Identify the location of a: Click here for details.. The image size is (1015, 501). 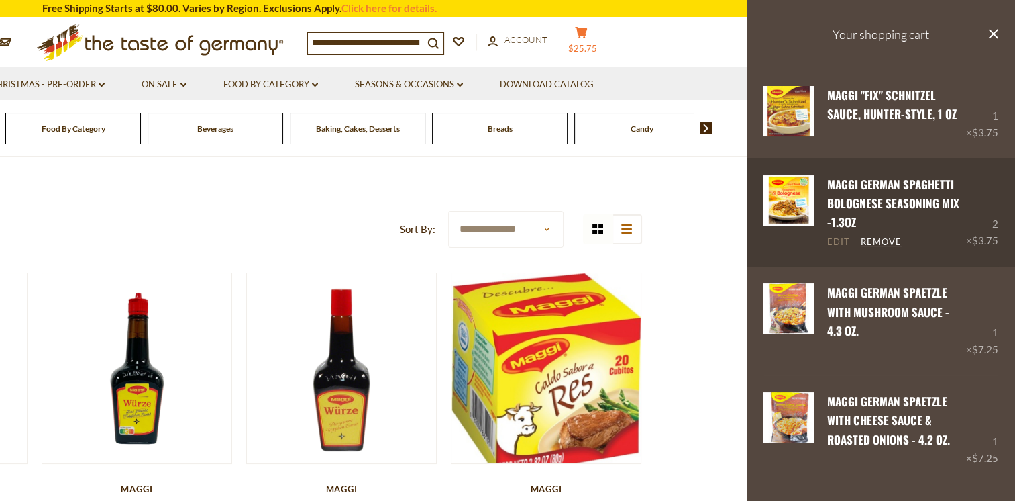
(389, 8).